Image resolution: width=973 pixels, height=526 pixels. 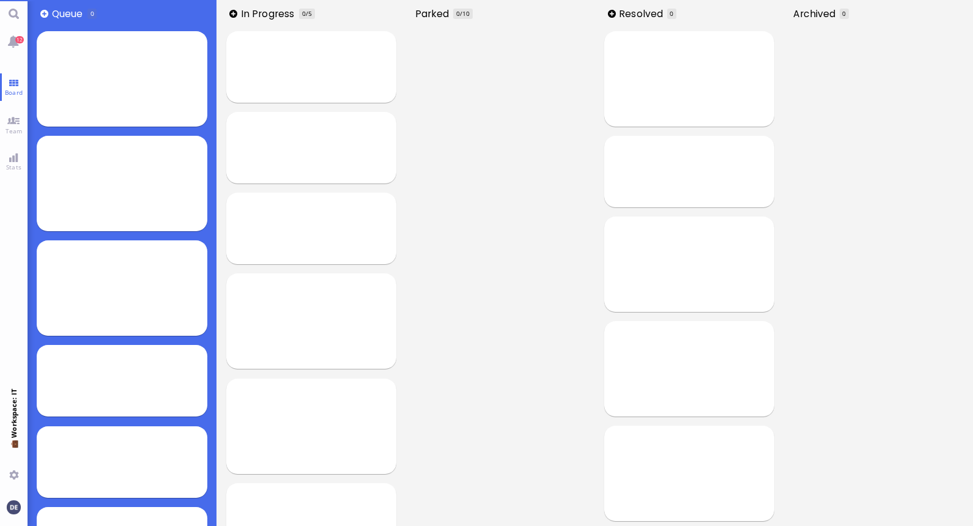 What do you see at coordinates (20, 40) in the screenshot?
I see `span: 12` at bounding box center [20, 40].